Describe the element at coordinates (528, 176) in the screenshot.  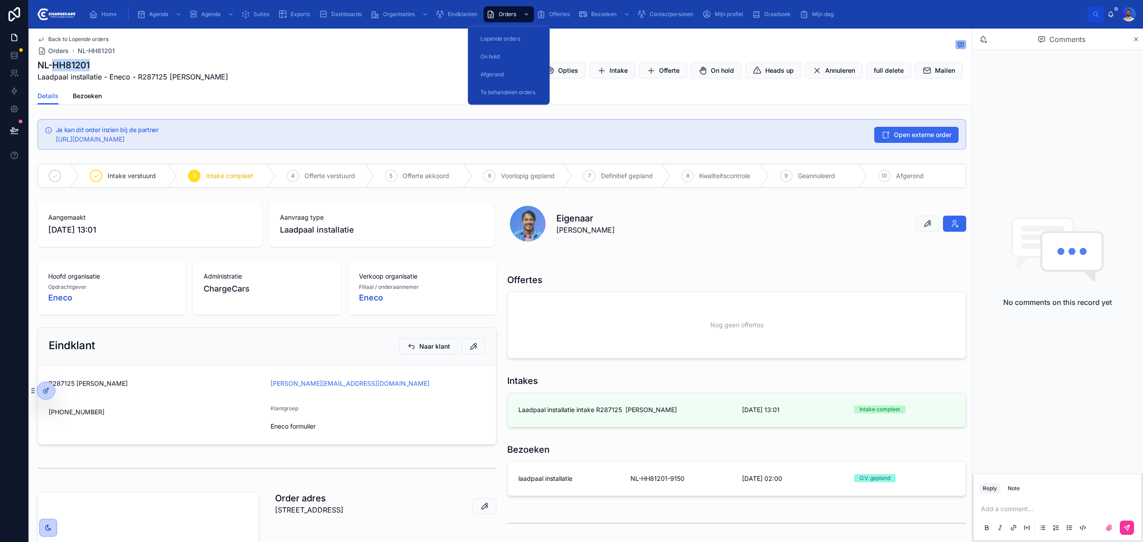
I see `span: Voorlopig gepland` at that location.